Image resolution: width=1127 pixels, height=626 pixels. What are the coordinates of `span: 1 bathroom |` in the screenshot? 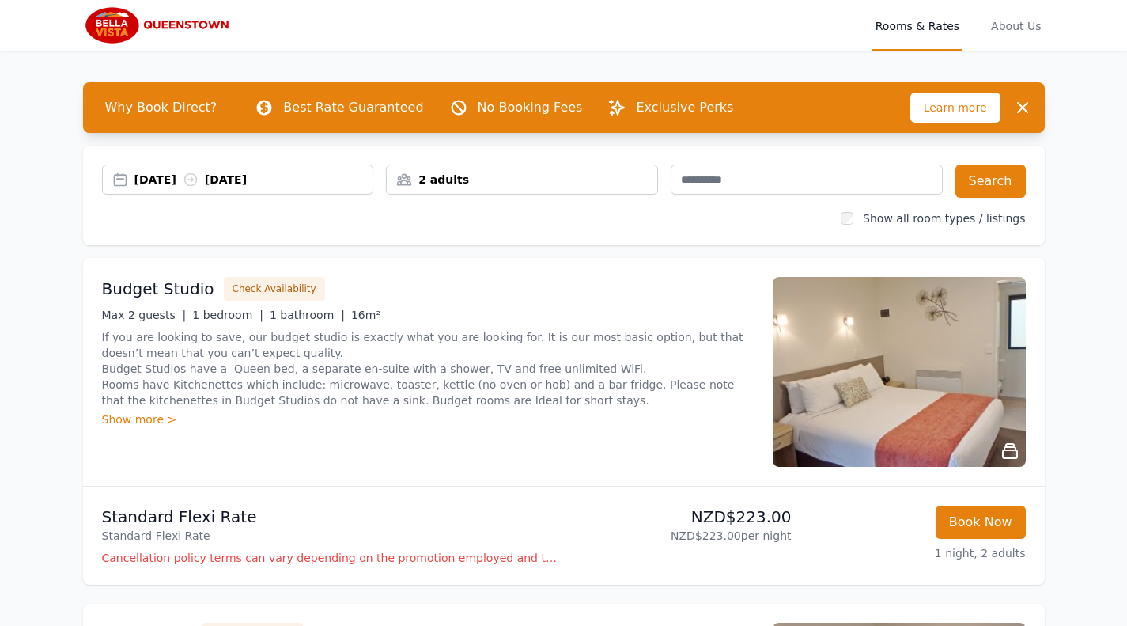 It's located at (307, 315).